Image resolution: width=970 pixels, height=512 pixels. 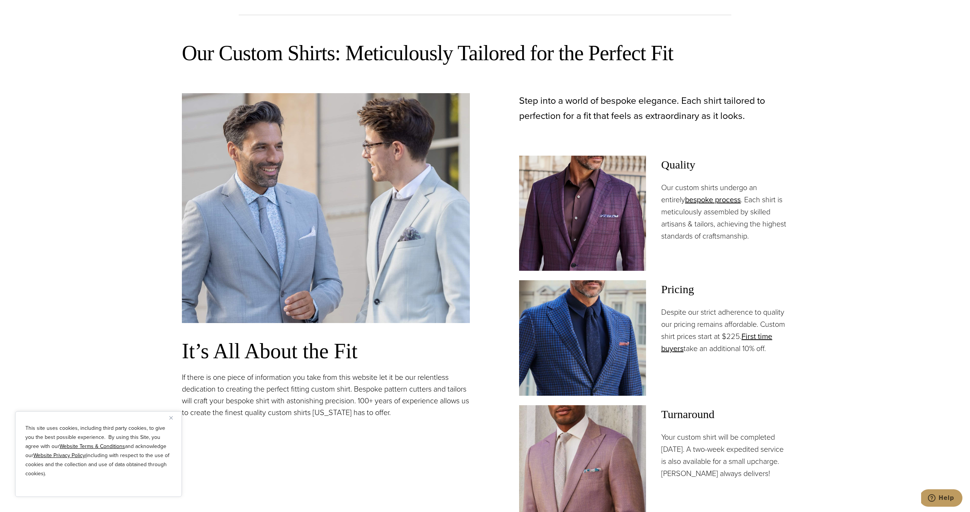 What do you see at coordinates (725, 290) in the screenshot?
I see `span: Pricing` at bounding box center [725, 290].